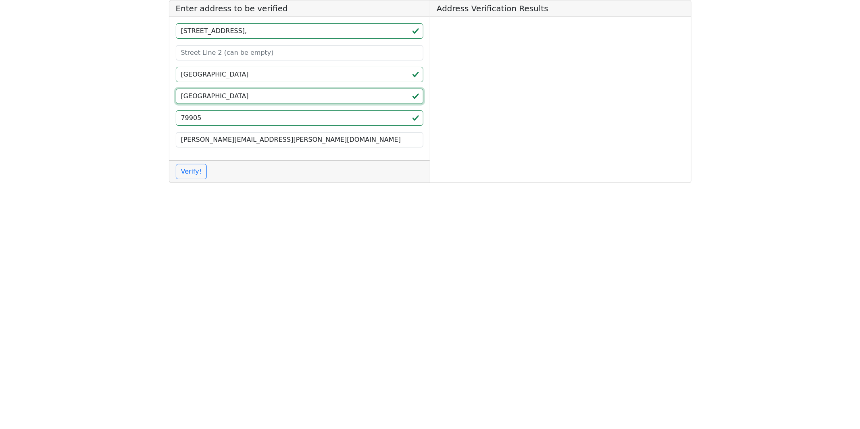 This screenshot has width=860, height=429. Describe the element at coordinates (300, 96) in the screenshot. I see `input: 2-Letter State` at that location.